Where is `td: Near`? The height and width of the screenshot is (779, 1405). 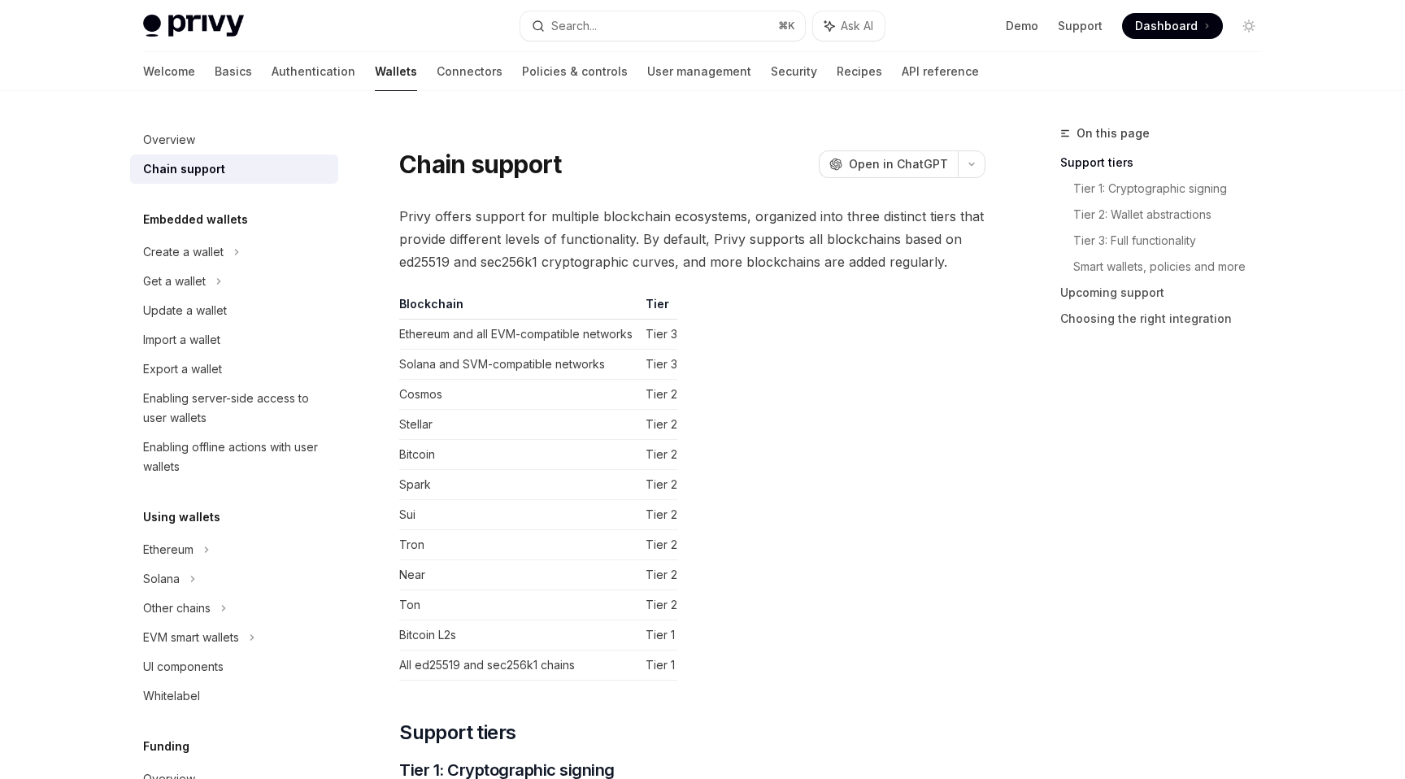 td: Near is located at coordinates (519, 575).